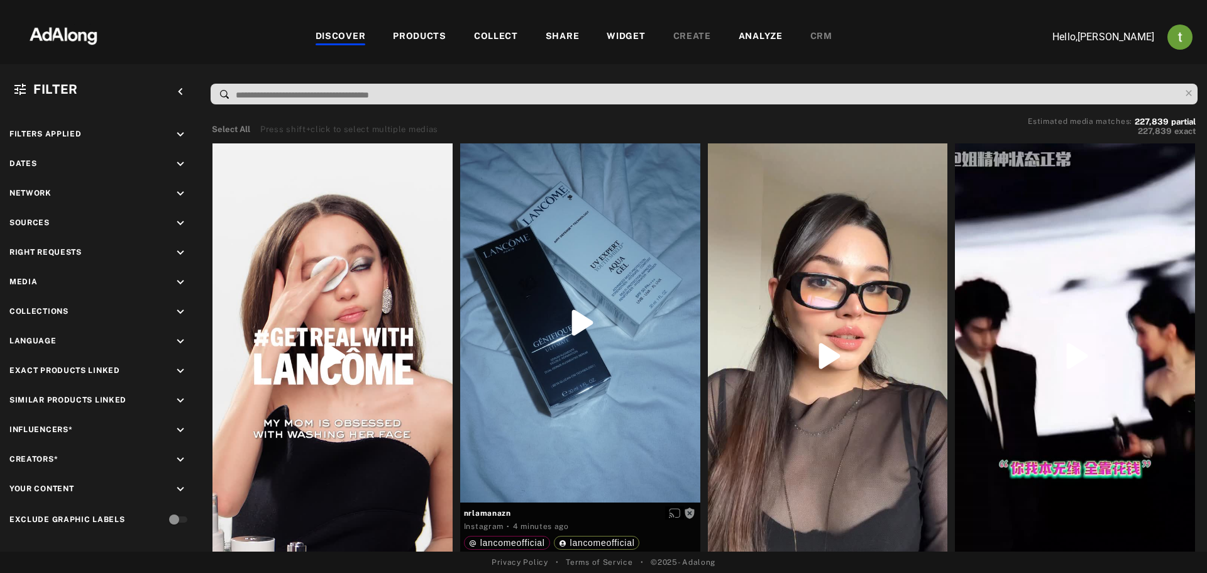 This screenshot has height=573, width=1207. What do you see at coordinates (41, 429) in the screenshot?
I see `span: Influencers*` at bounding box center [41, 429].